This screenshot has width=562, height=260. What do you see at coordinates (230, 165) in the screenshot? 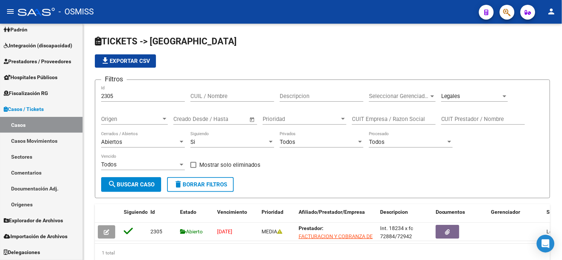
I see `span: Mostrar solo eliminados` at bounding box center [230, 165].